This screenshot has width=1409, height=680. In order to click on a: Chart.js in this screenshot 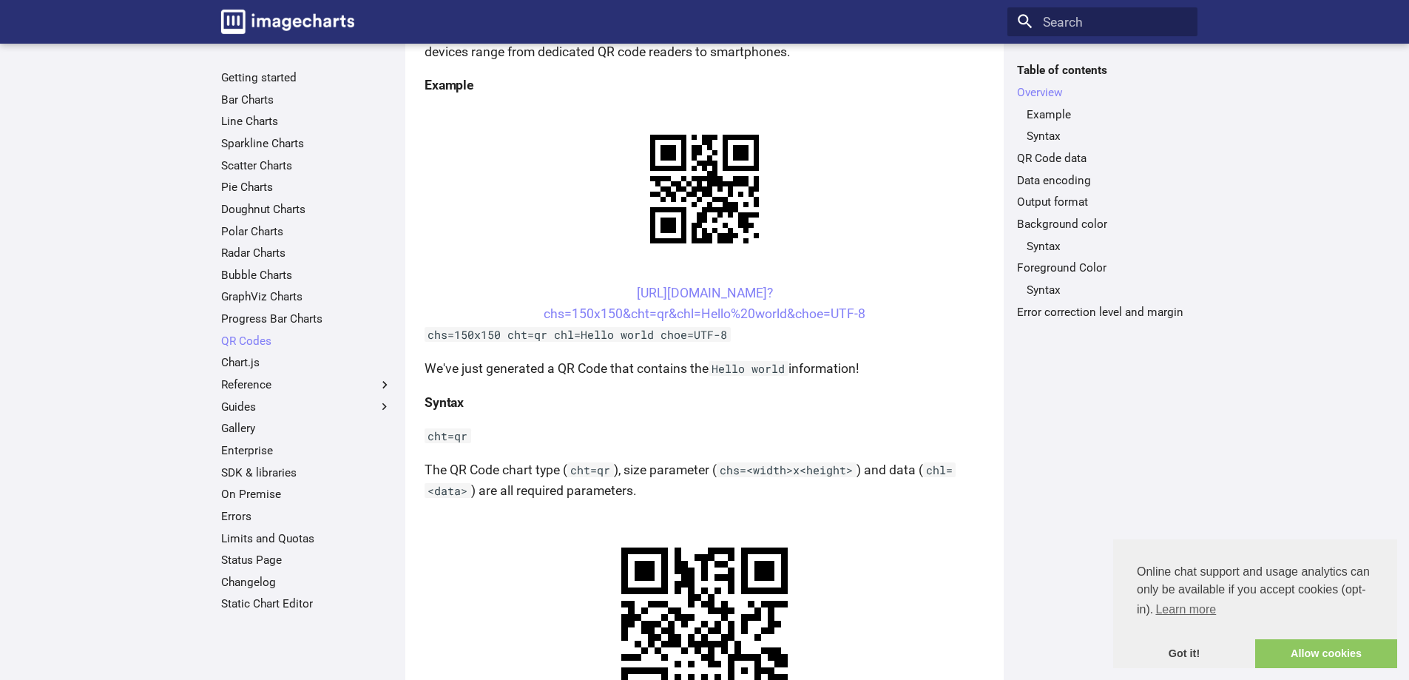, I will do `click(306, 362)`.